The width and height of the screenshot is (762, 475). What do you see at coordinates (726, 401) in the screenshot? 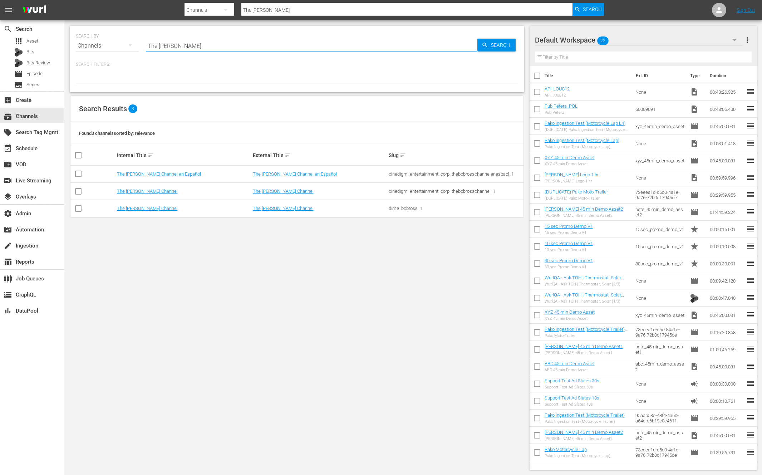
I see `td: 00:00:10.761` at bounding box center [726, 401].